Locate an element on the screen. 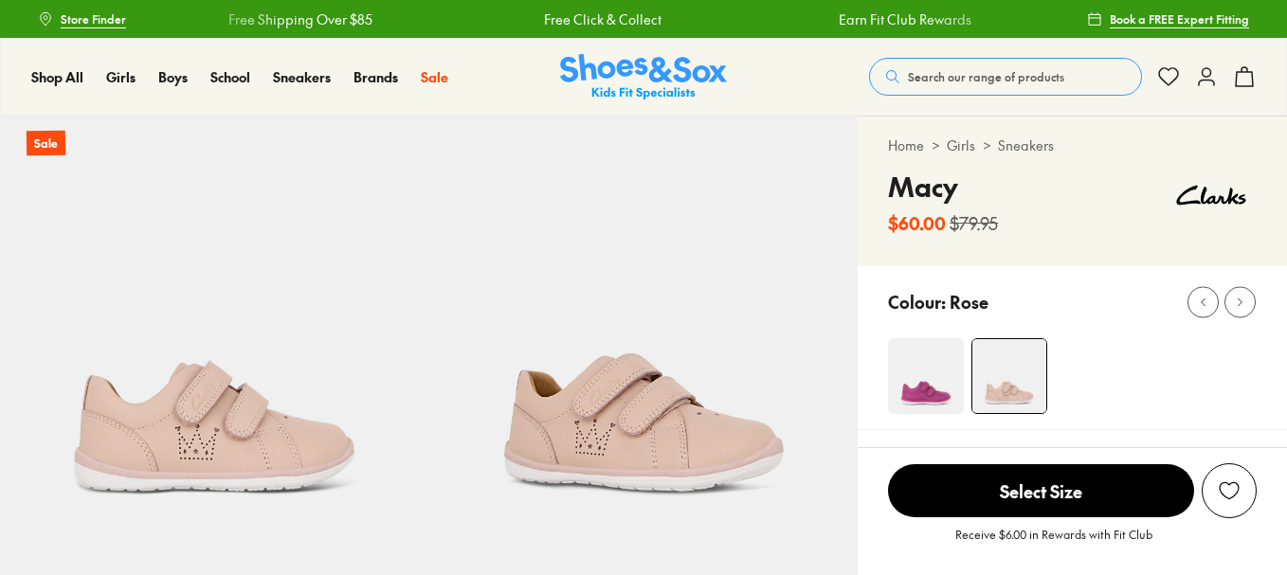  span: Shop All is located at coordinates (57, 77).